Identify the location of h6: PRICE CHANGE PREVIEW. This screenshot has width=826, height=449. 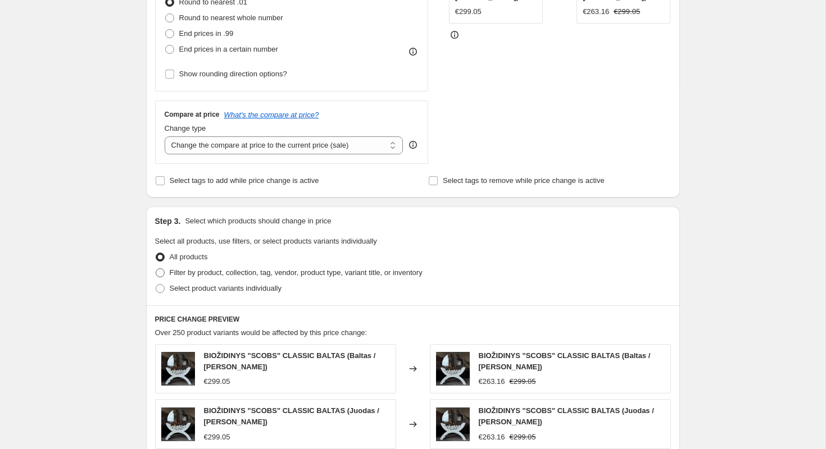
(413, 320).